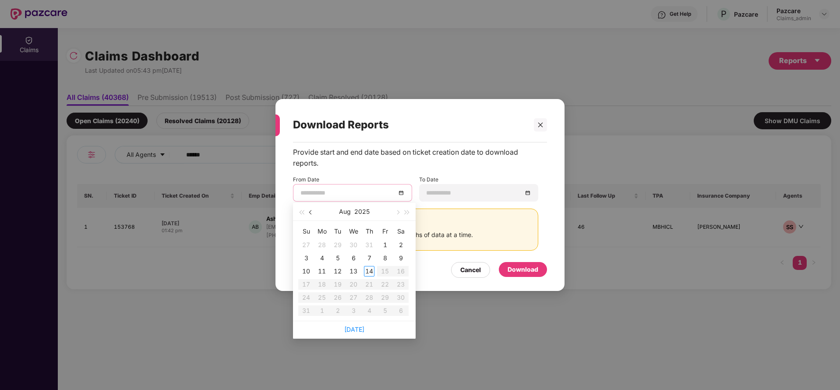 The width and height of the screenshot is (840, 390). Describe the element at coordinates (338, 258) in the screenshot. I see `td: 2025-08-05` at that location.